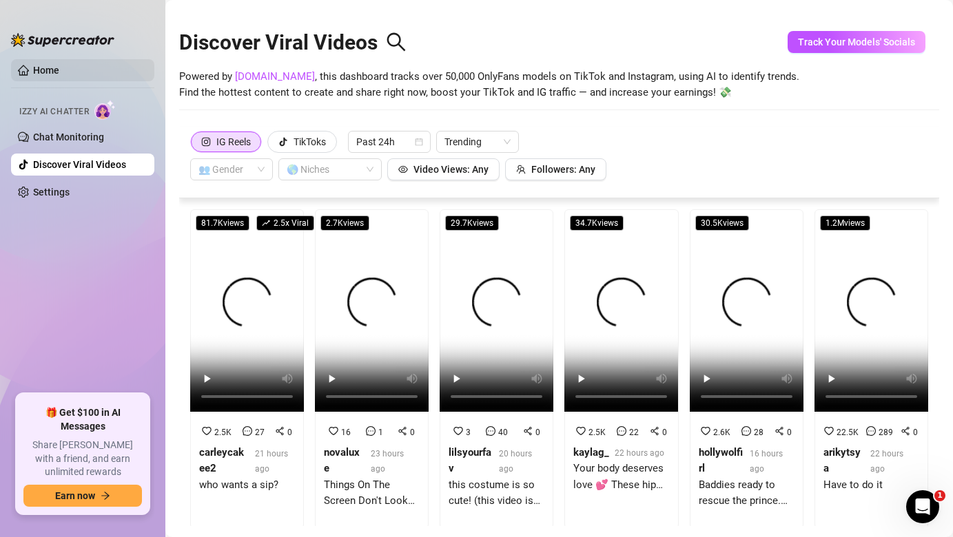  What do you see at coordinates (621, 477) in the screenshot?
I see `div: Your body deserves love 💕 These hip stretches are your little reminder to slow down, release, and...` at bounding box center [621, 477].